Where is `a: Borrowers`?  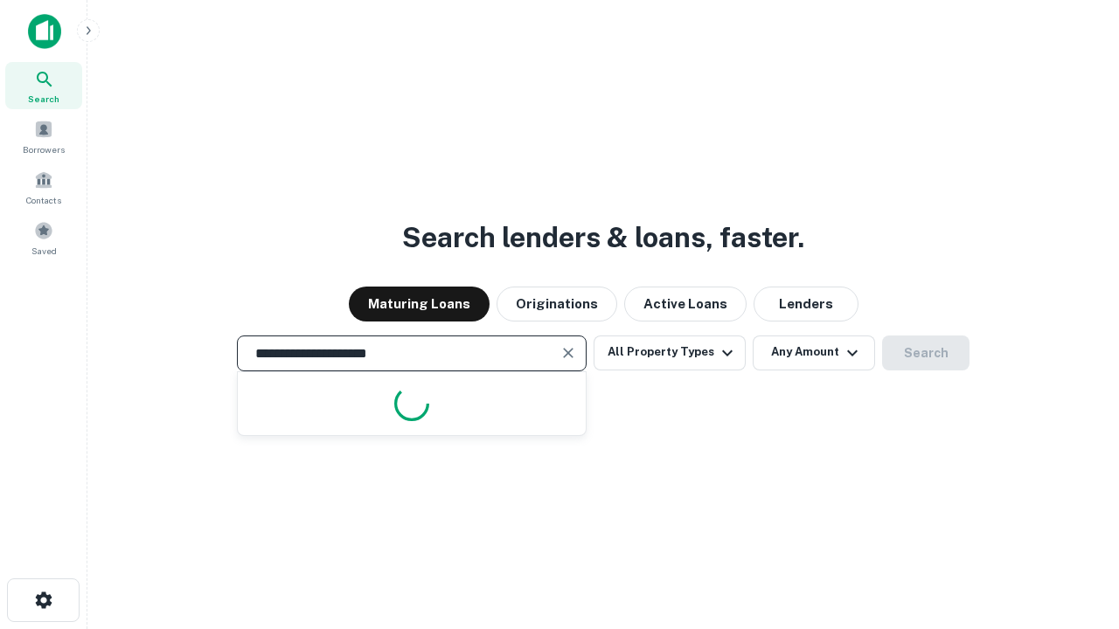
a: Borrowers is located at coordinates (44, 136).